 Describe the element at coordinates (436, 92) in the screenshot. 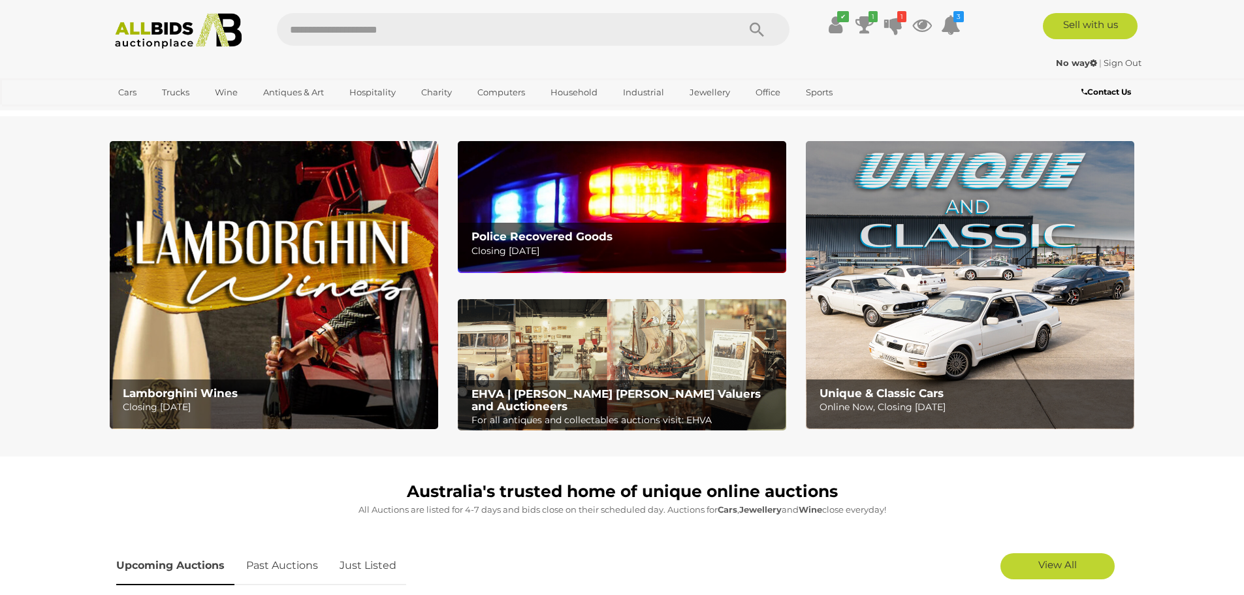

I see `a: Charity` at that location.